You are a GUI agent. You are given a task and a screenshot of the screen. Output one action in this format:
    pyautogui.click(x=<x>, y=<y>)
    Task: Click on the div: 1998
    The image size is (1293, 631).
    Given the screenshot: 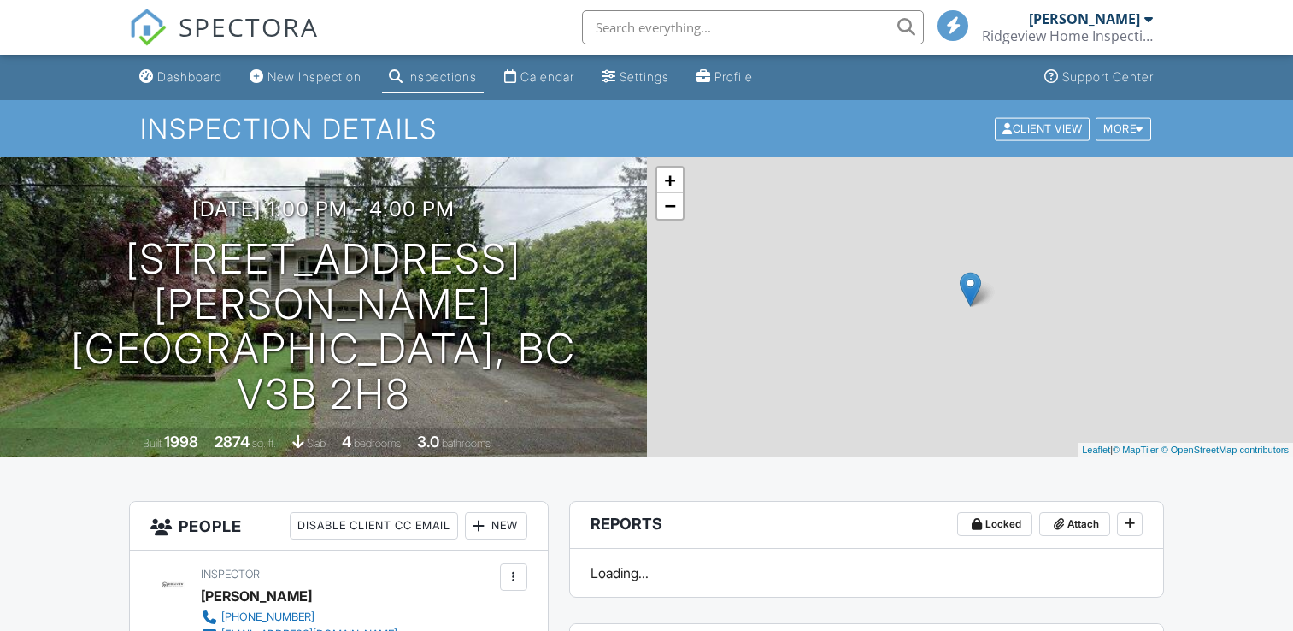 What is the action you would take?
    pyautogui.click(x=181, y=441)
    